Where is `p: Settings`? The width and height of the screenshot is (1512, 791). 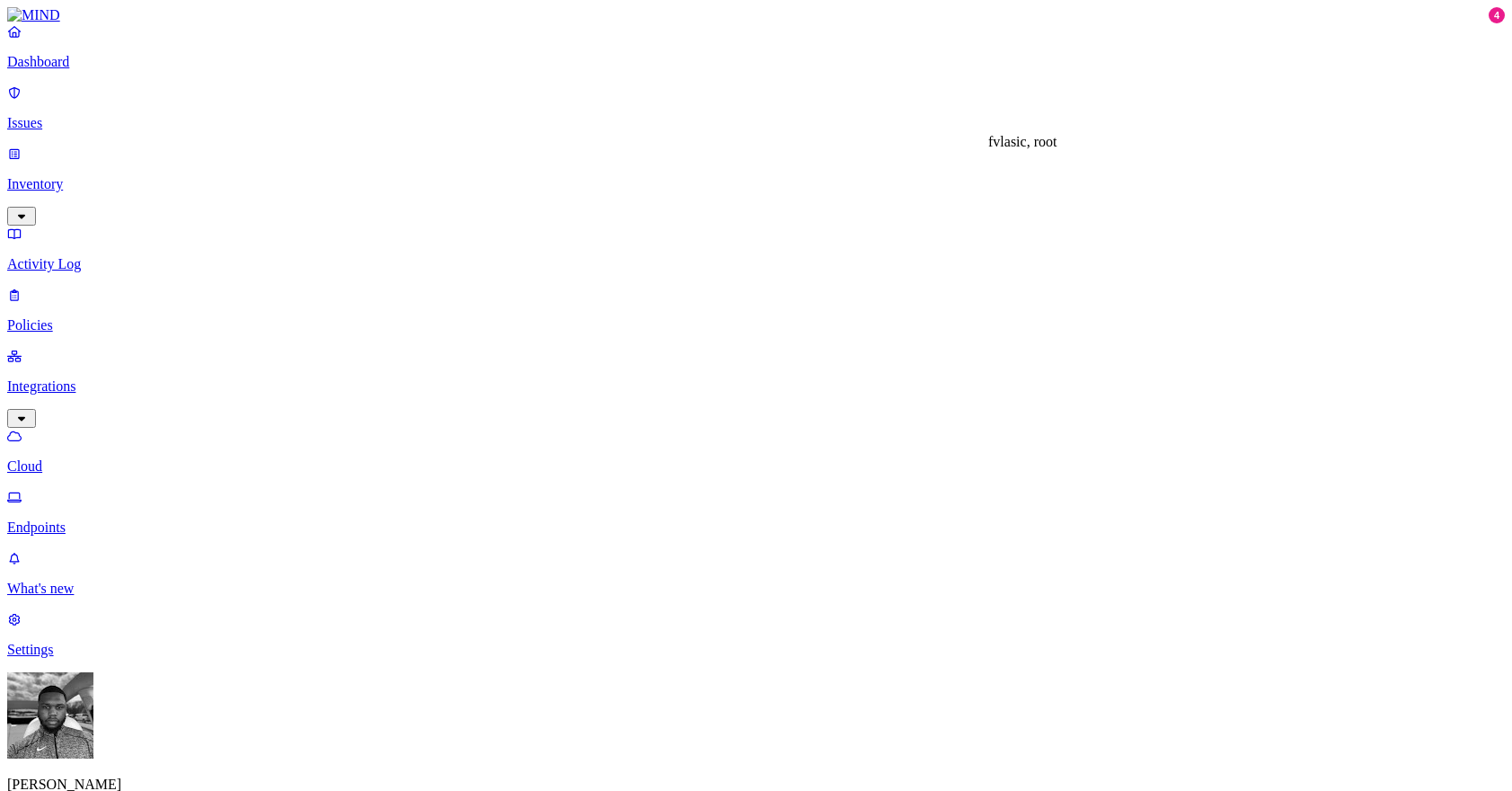 p: Settings is located at coordinates (756, 649).